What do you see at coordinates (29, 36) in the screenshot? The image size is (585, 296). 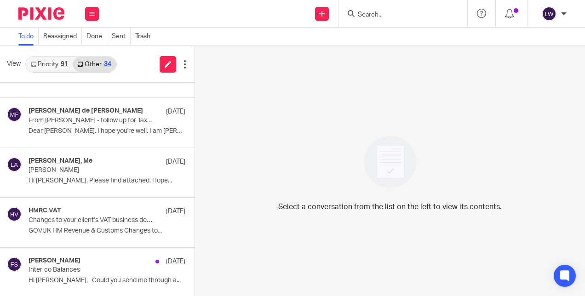 I see `a: To do` at bounding box center [29, 36].